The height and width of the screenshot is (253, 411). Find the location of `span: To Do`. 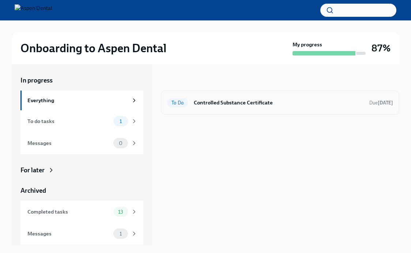

span: To Do is located at coordinates (177, 103).